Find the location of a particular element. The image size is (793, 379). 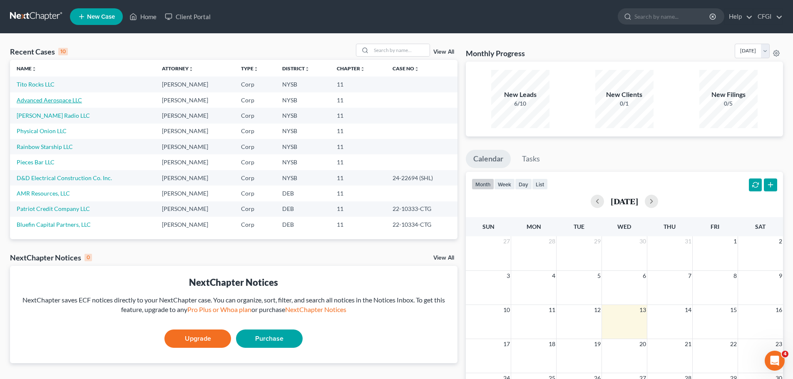

span: 16 is located at coordinates (779, 310).